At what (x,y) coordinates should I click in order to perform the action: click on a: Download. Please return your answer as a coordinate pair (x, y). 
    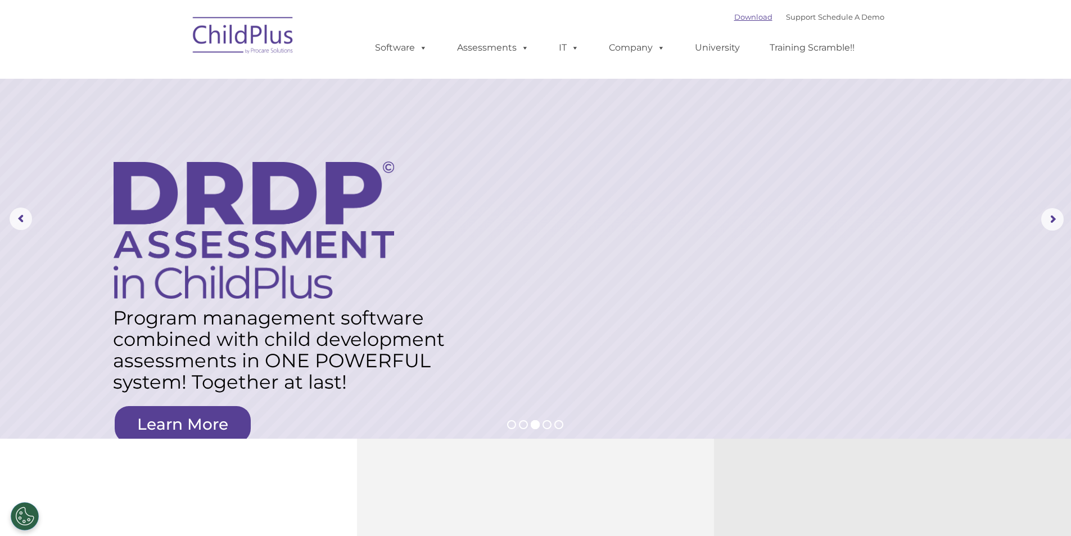
    Looking at the image, I should click on (754, 17).